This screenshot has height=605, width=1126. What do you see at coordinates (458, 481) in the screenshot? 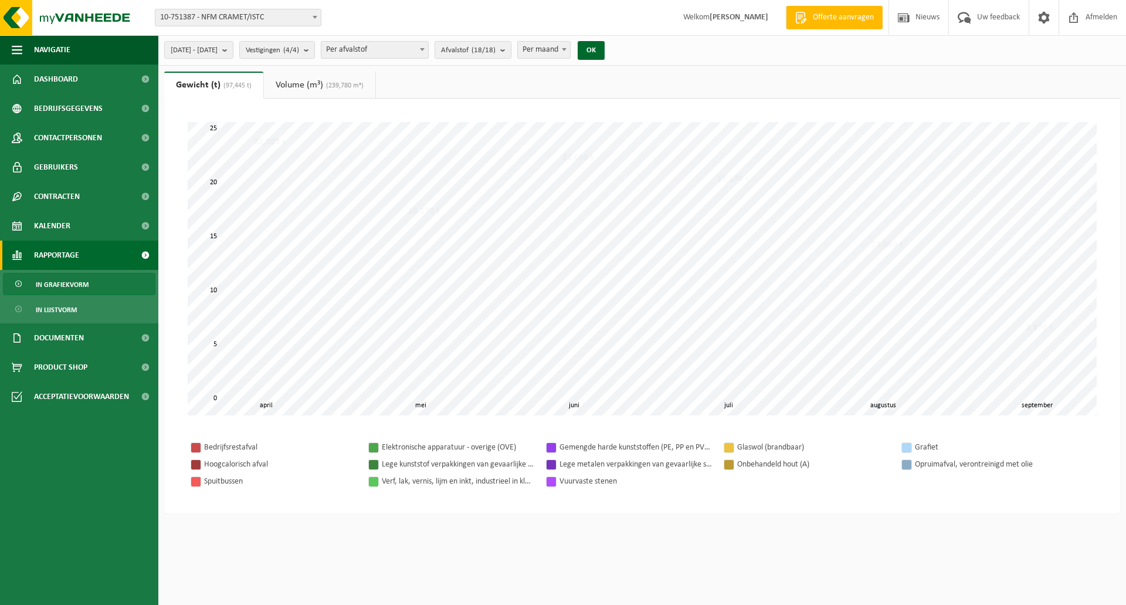
I see `div: Verf, lak, vernis, lijm en inkt, industrieel in kleinverpakking` at bounding box center [458, 481].